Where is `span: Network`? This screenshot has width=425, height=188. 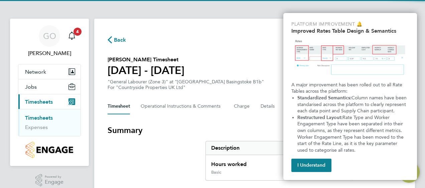 span: Network is located at coordinates (35, 72).